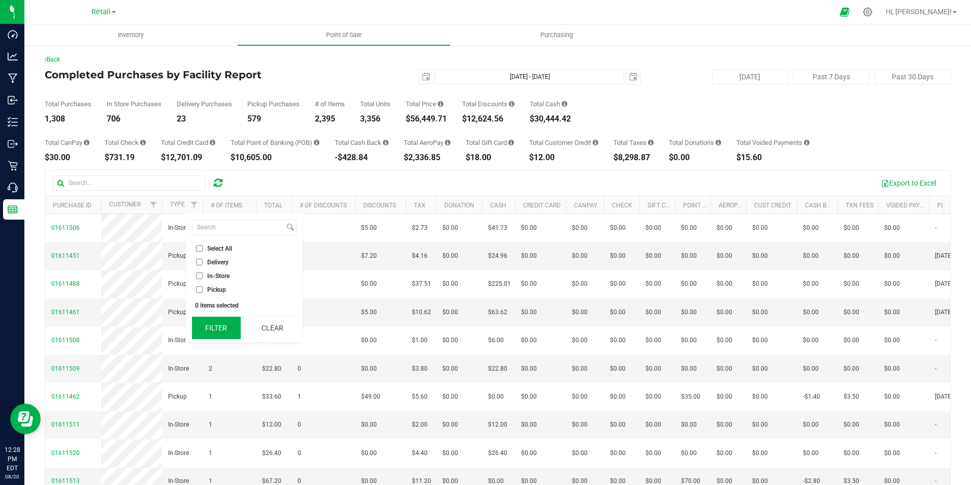 The image size is (971, 485). Describe the element at coordinates (490, 157) in the screenshot. I see `div: $18.00` at that location.